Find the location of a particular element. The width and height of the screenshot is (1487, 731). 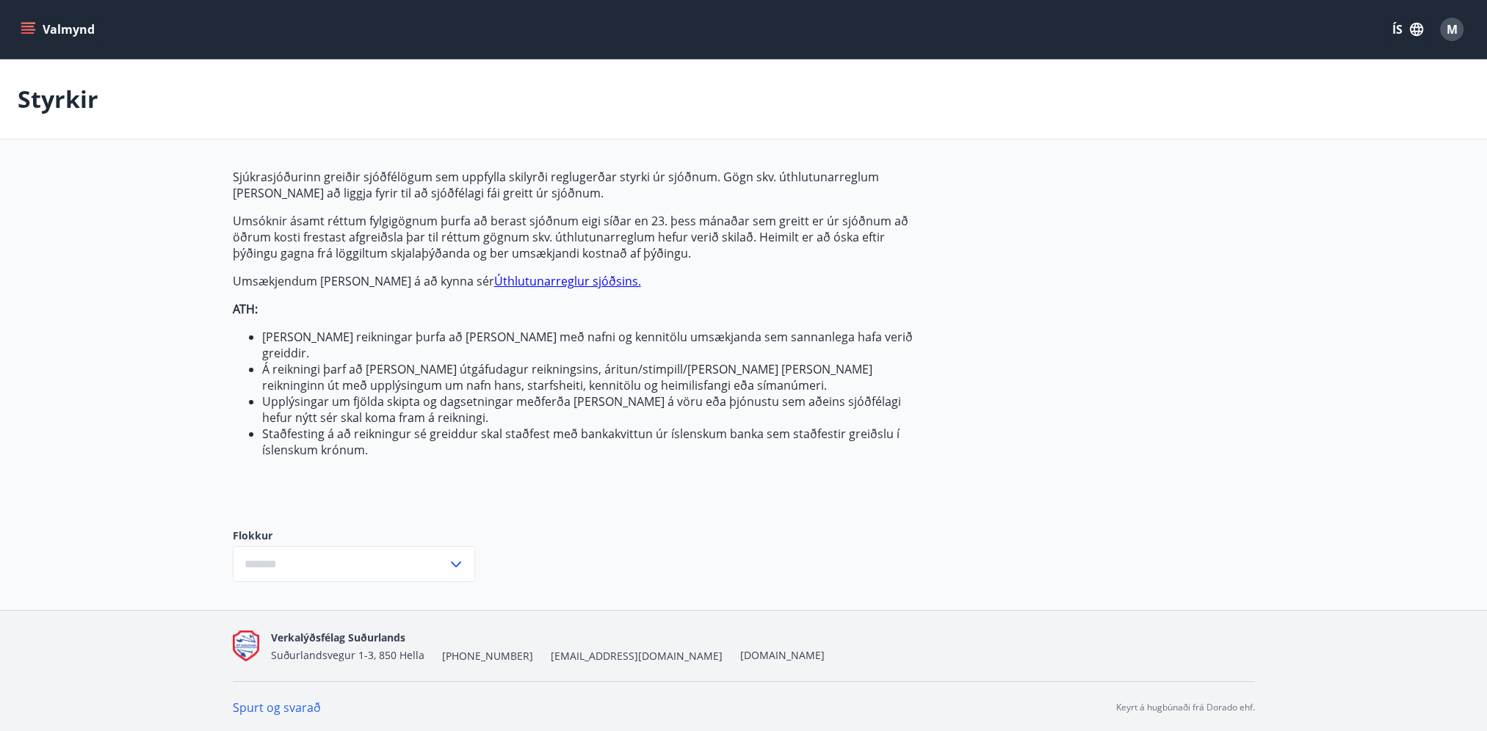

p: Sjúkrasjóðurinn greiðir sjóðfélögum sem uppfylla skilyrði reglugerðar styrki úr sjóðnum. Gögn skv... is located at coordinates (579, 185).